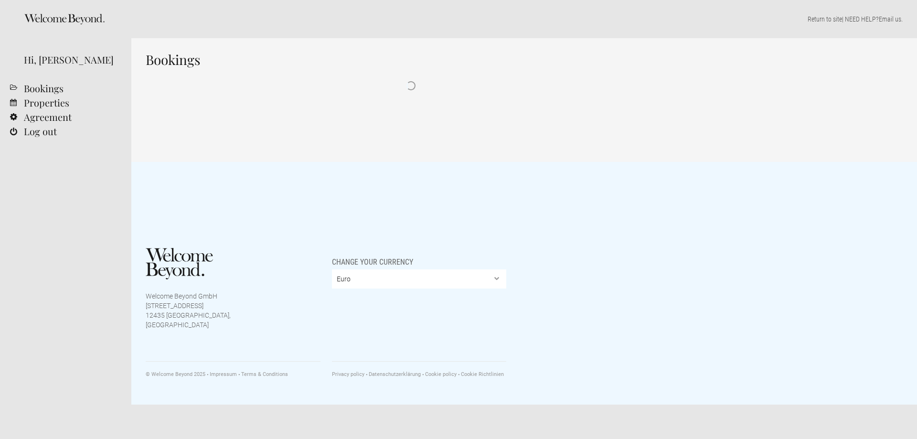 This screenshot has width=917, height=439. I want to click on select: Change your currency, so click(419, 279).